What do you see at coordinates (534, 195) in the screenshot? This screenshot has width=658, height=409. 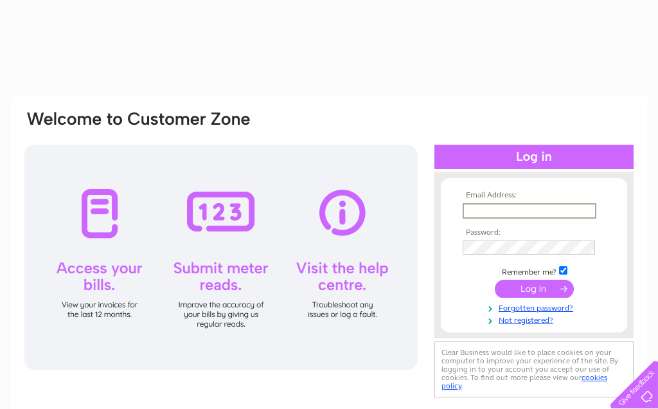 I see `th: Email Address:` at bounding box center [534, 195].